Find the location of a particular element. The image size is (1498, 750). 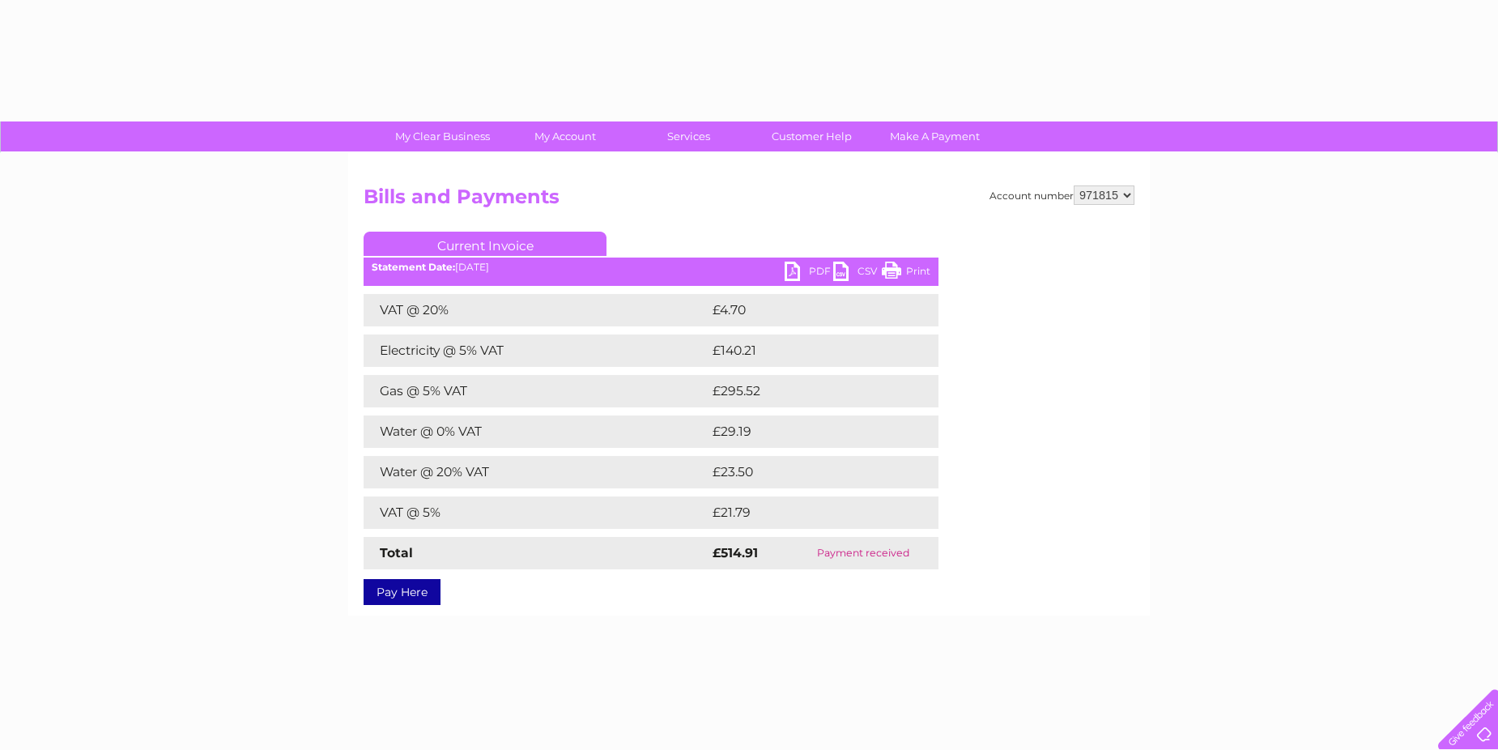

td: £295.52 is located at coordinates (809, 391).